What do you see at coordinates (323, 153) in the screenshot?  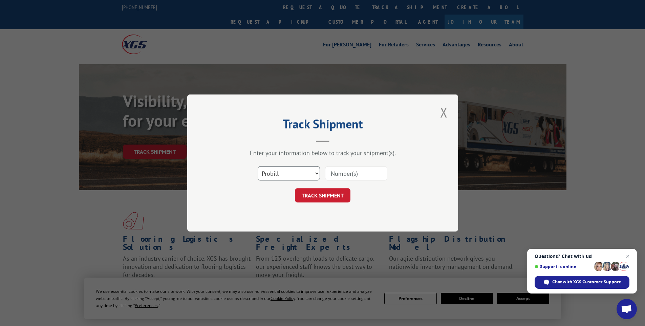 I see `div: Enter your information below to track your shipment(s).` at bounding box center [323, 153].